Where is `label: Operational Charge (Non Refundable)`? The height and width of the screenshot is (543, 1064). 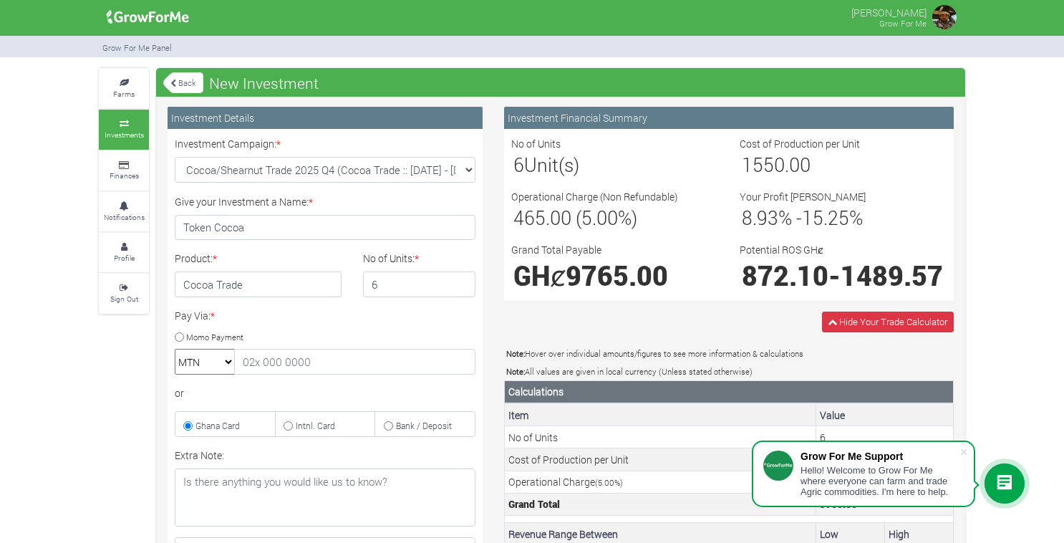 label: Operational Charge (Non Refundable) is located at coordinates (595, 196).